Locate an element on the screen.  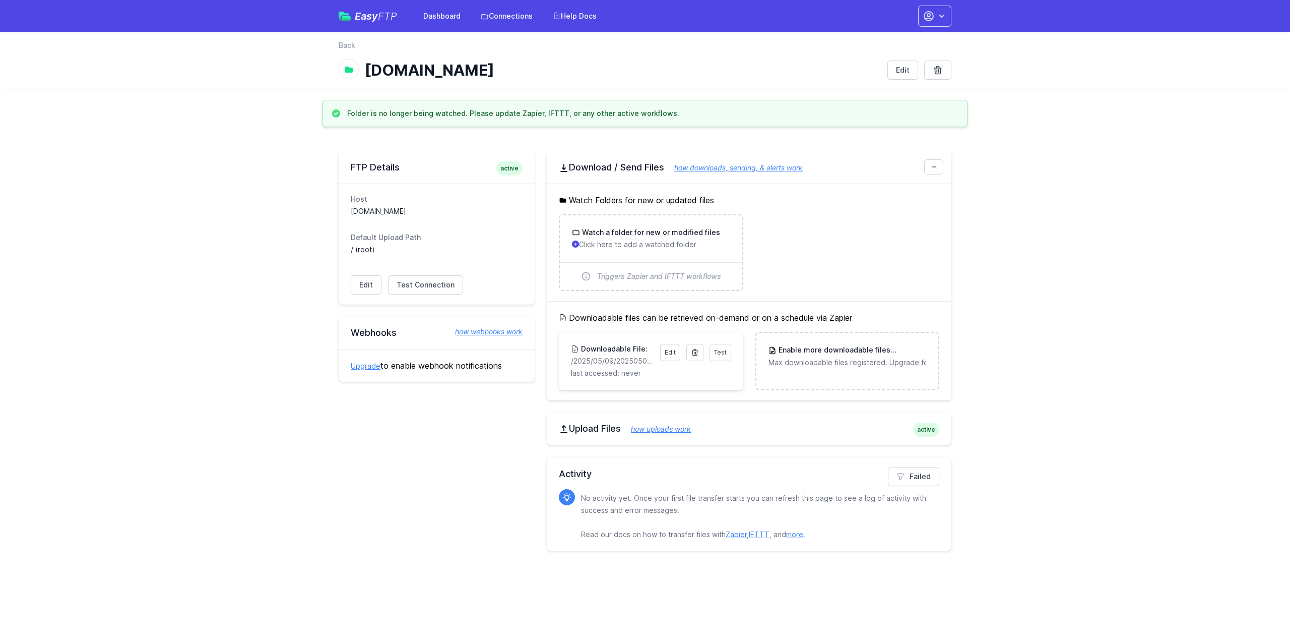
span: Triggers Zapier and IFTTT workflows is located at coordinates (659, 276).